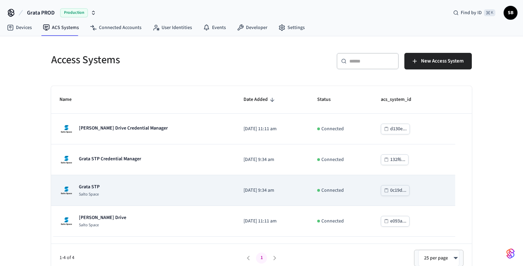  What do you see at coordinates (74, 13) in the screenshot?
I see `span: Production` at bounding box center [74, 13].